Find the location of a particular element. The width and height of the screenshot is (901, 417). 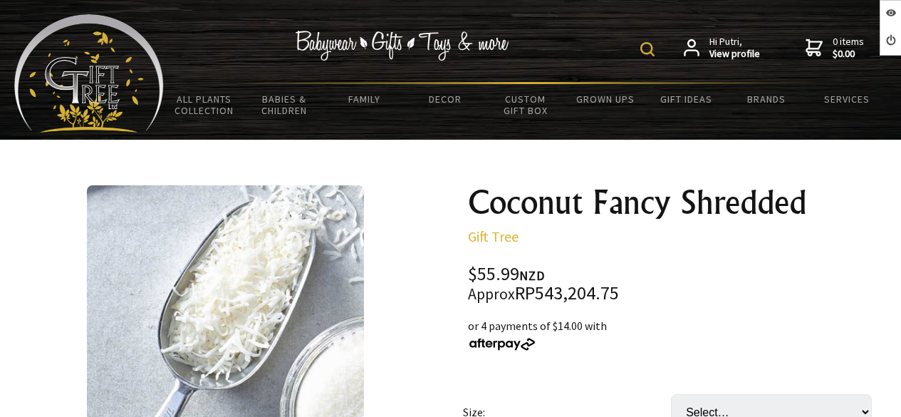

a: Services is located at coordinates (846, 99).